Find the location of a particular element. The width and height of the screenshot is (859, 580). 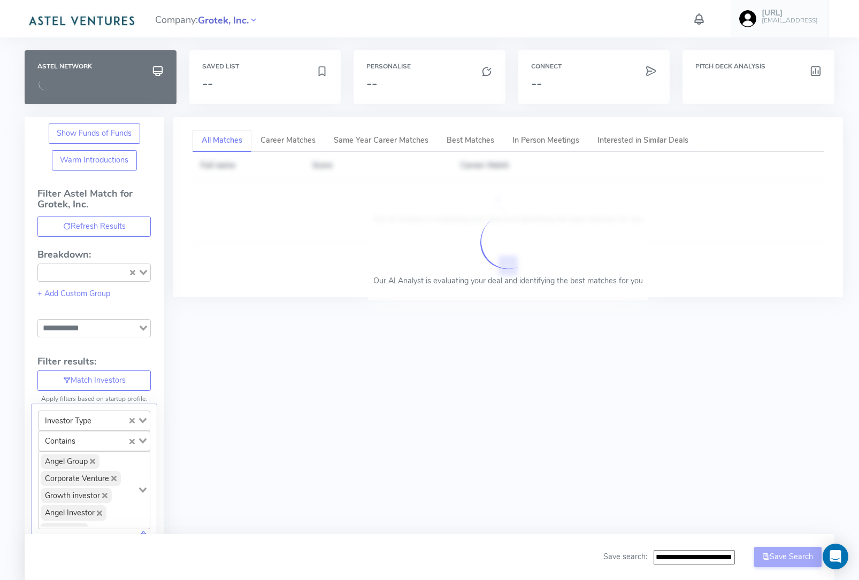

div: Open Intercom Messenger is located at coordinates (836, 557).